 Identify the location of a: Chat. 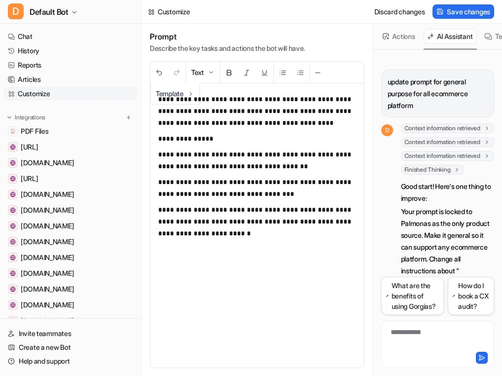
(71, 36).